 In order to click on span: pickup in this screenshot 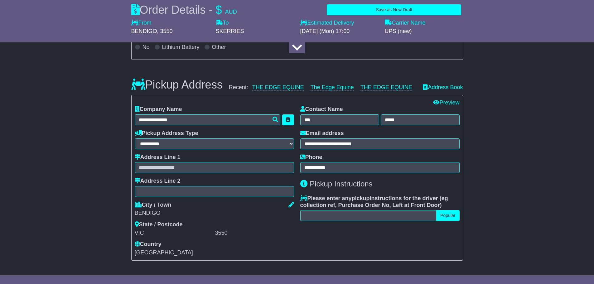, I will do `click(361, 198)`.